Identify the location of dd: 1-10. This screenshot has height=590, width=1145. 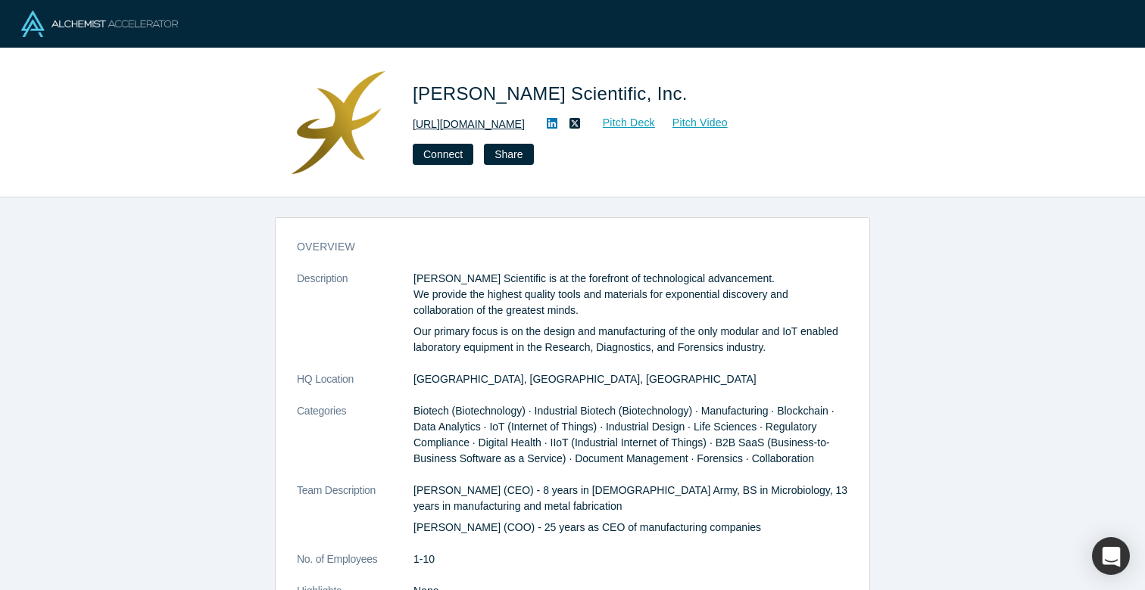
(631, 559).